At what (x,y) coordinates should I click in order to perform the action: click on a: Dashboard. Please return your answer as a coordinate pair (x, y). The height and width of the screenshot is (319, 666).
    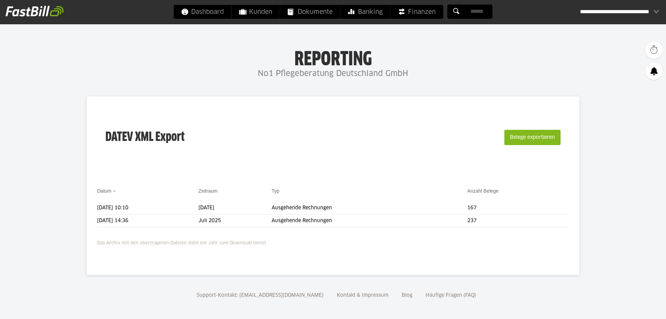
    Looking at the image, I should click on (203, 12).